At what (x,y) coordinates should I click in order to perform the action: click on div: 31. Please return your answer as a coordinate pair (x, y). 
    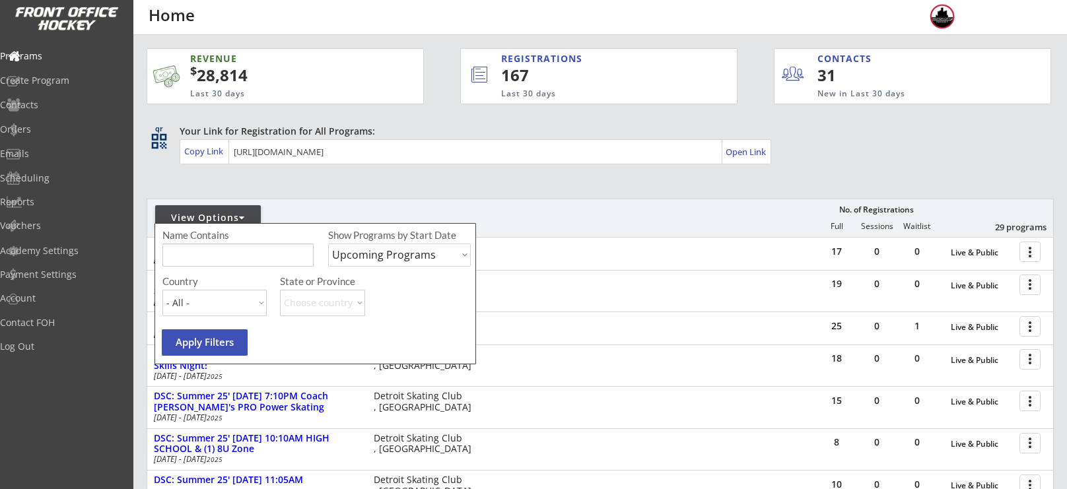
    Looking at the image, I should click on (858, 75).